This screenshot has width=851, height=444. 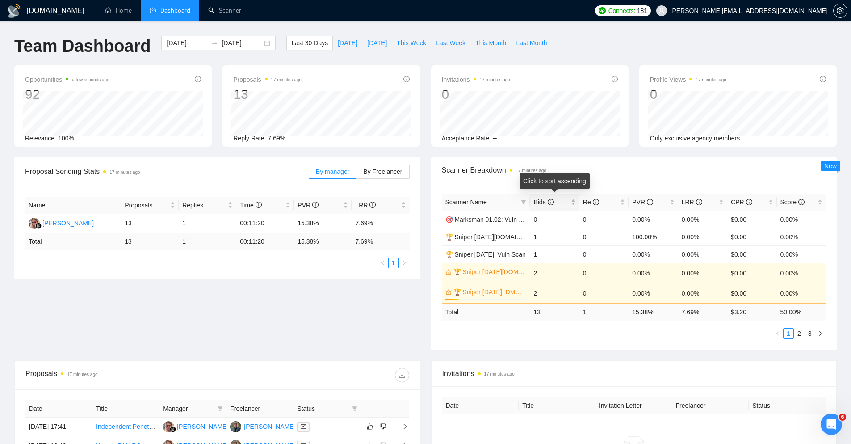 What do you see at coordinates (242, 43) in the screenshot?
I see `input: End date` at bounding box center [242, 43].